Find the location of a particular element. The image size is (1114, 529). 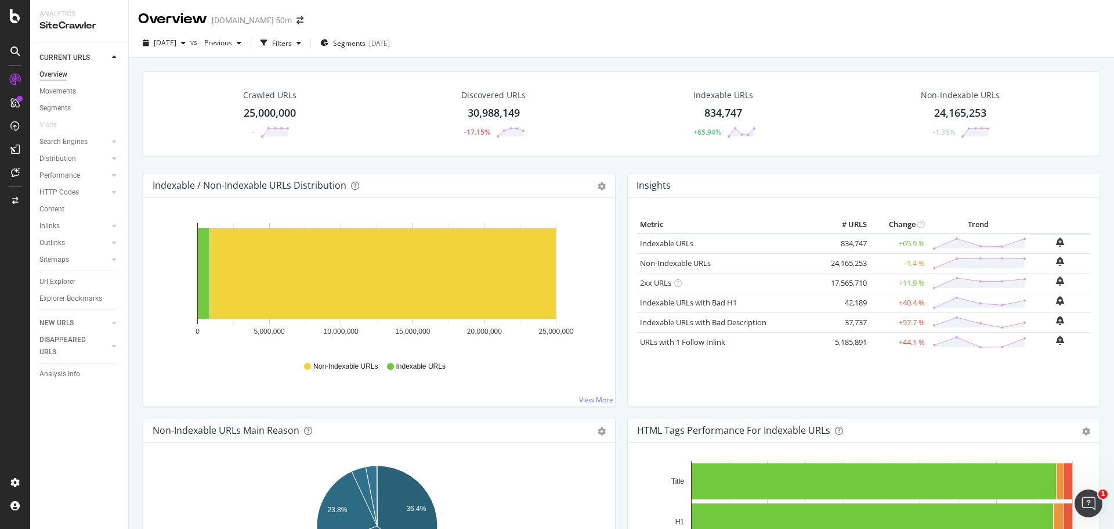

div: Analysis Info is located at coordinates (60, 374).